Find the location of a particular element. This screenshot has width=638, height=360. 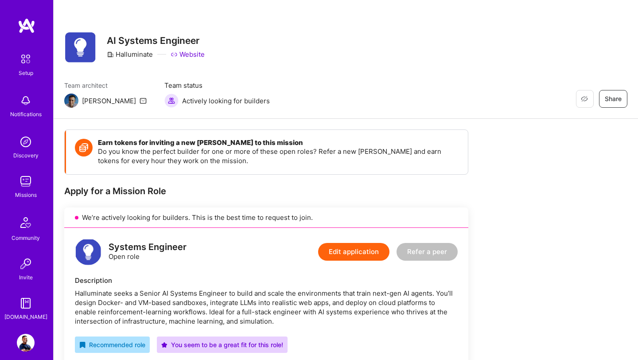

div: Apply for a Mission Role is located at coordinates (266, 191).